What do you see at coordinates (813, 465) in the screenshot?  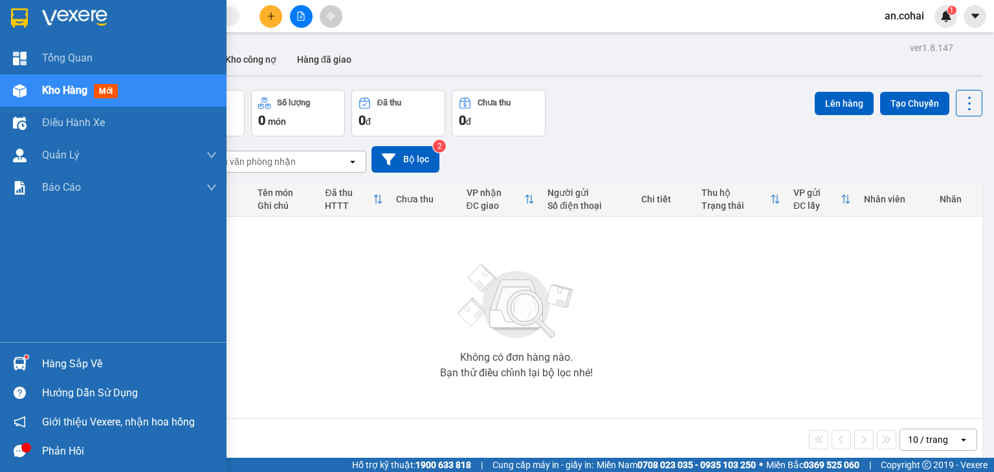 I see `span: Miền Bắc` at bounding box center [813, 465].